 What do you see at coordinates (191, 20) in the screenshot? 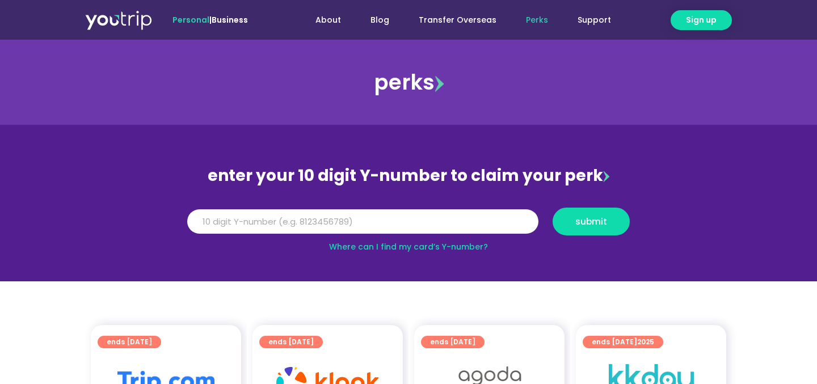
I see `span: Personal` at bounding box center [191, 20].